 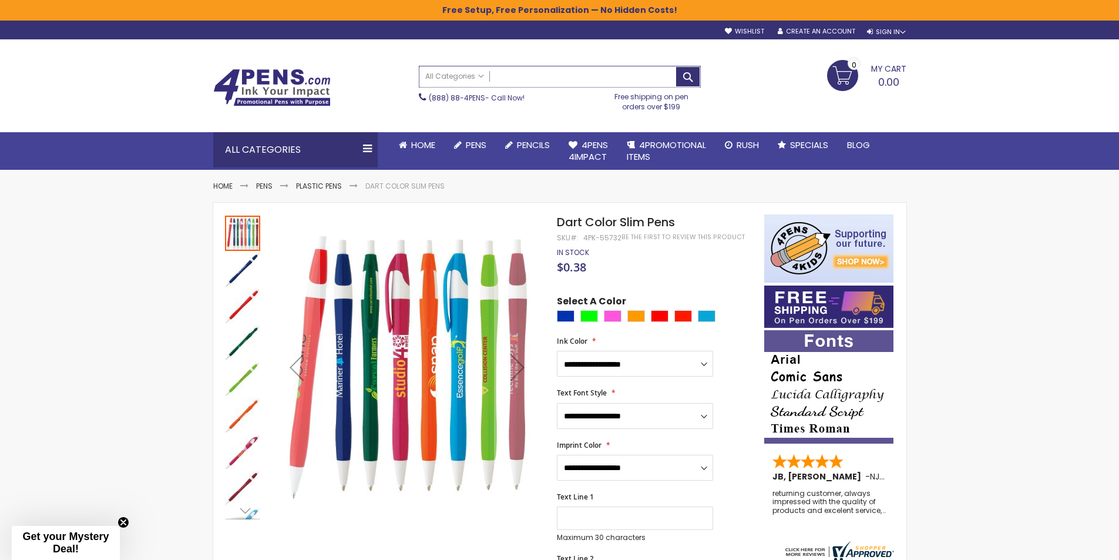 What do you see at coordinates (579, 445) in the screenshot?
I see `span: Imprint Color` at bounding box center [579, 445].